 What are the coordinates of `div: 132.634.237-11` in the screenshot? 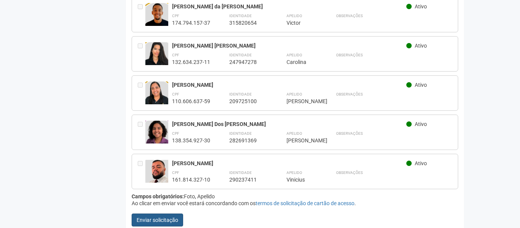 It's located at (191, 62).